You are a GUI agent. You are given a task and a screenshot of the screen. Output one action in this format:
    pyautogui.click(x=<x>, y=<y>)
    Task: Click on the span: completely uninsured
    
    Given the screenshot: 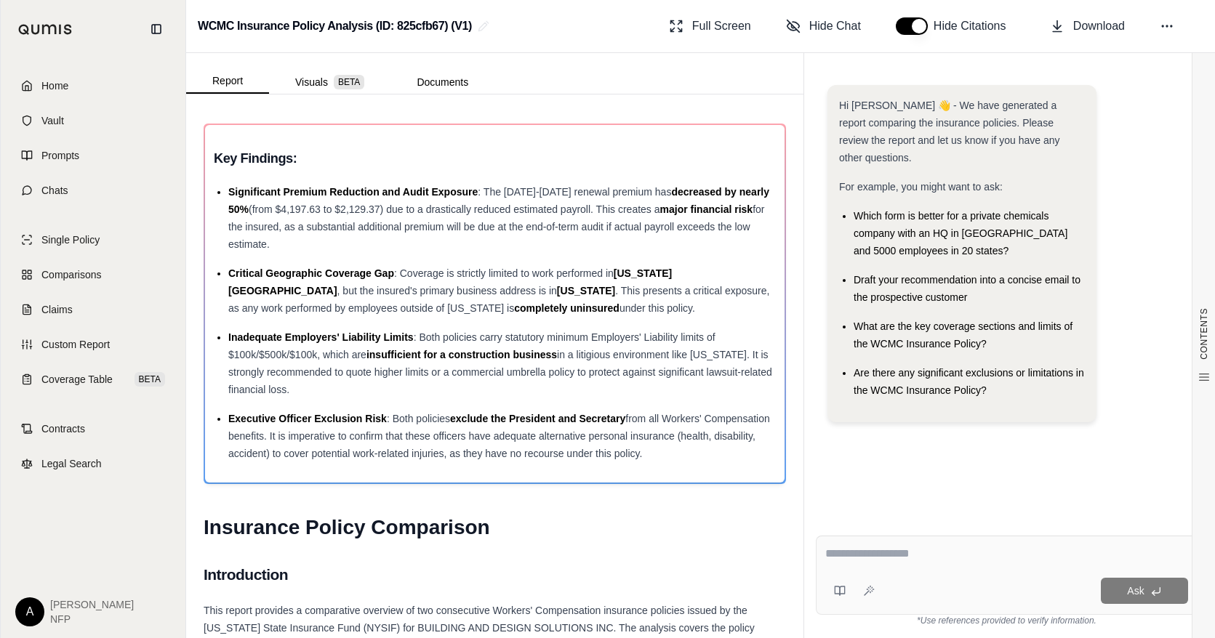 What is the action you would take?
    pyautogui.click(x=566, y=308)
    